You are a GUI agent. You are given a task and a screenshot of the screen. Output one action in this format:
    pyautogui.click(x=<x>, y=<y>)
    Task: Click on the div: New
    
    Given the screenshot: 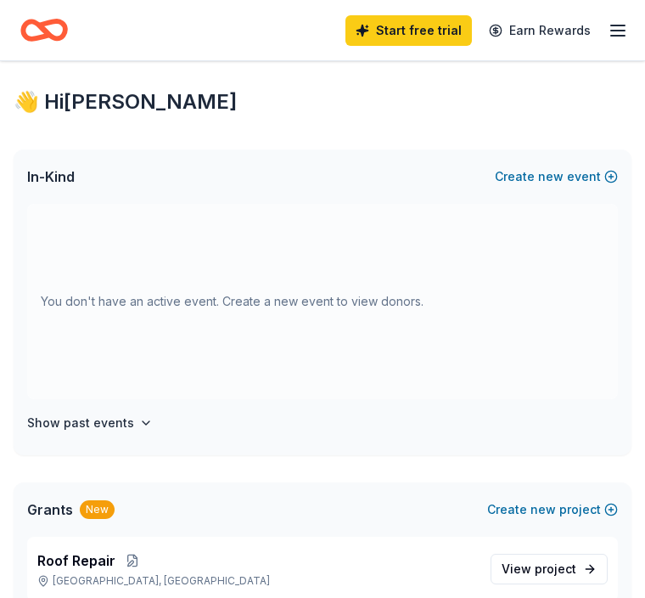 What is the action you would take?
    pyautogui.click(x=97, y=510)
    